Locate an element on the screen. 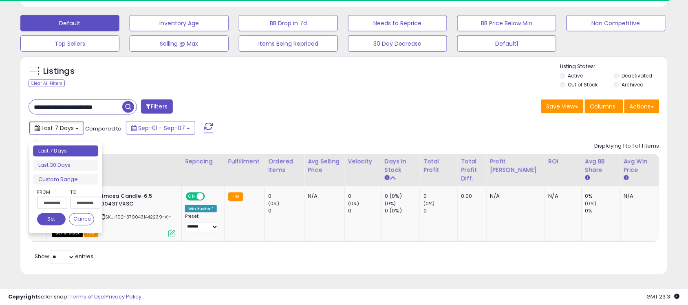 The height and width of the screenshot is (305, 688). span: 2025-09-15 23:31 GMT is located at coordinates (664, 297).